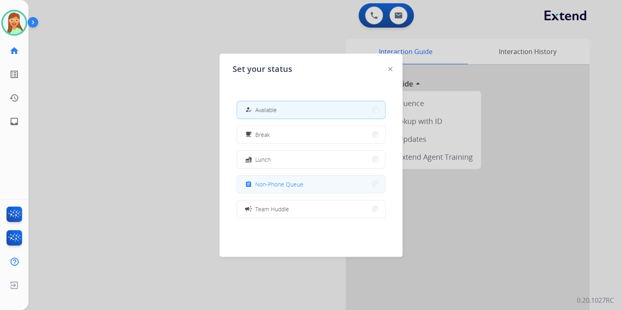  I want to click on button: Break, so click(311, 135).